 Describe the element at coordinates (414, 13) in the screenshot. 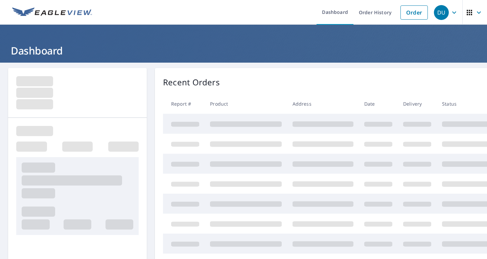

I see `a: Order` at that location.